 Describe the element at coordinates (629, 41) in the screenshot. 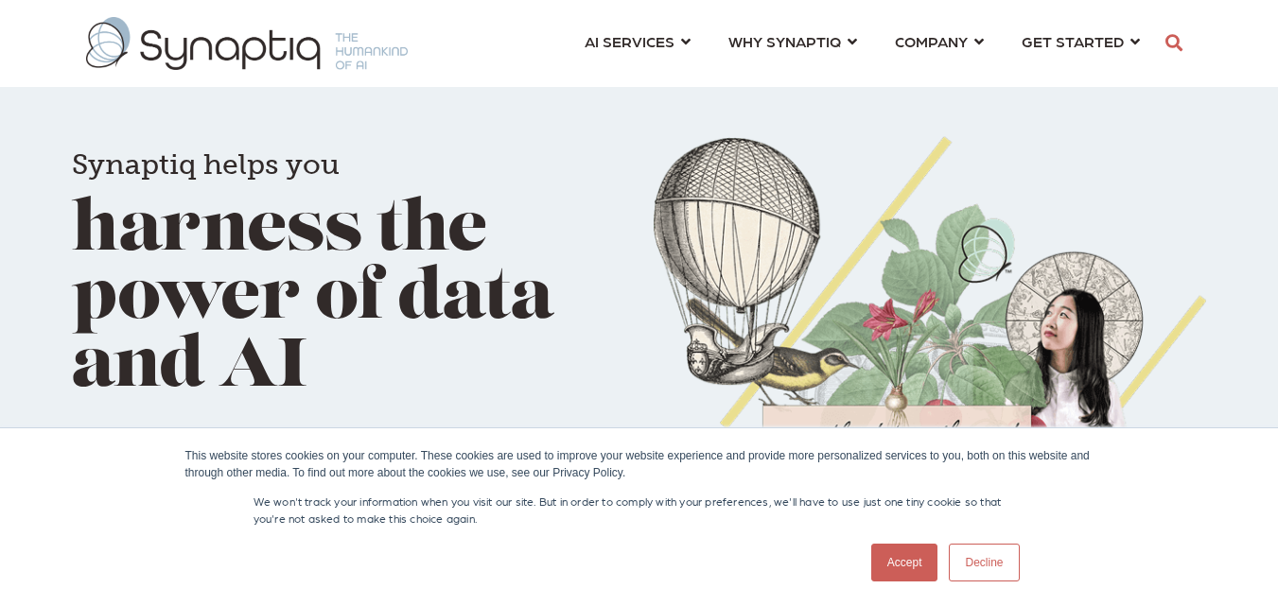

I see `span: AI SERVICES` at that location.